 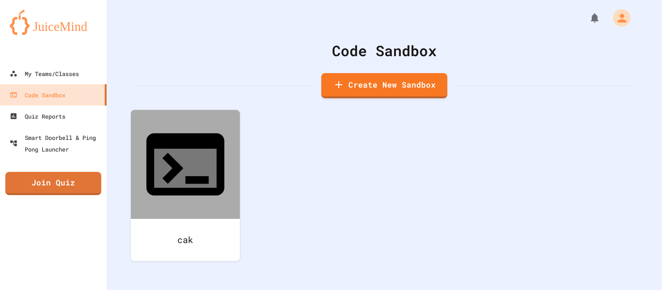 I want to click on img: logo-orange.svg, so click(x=53, y=22).